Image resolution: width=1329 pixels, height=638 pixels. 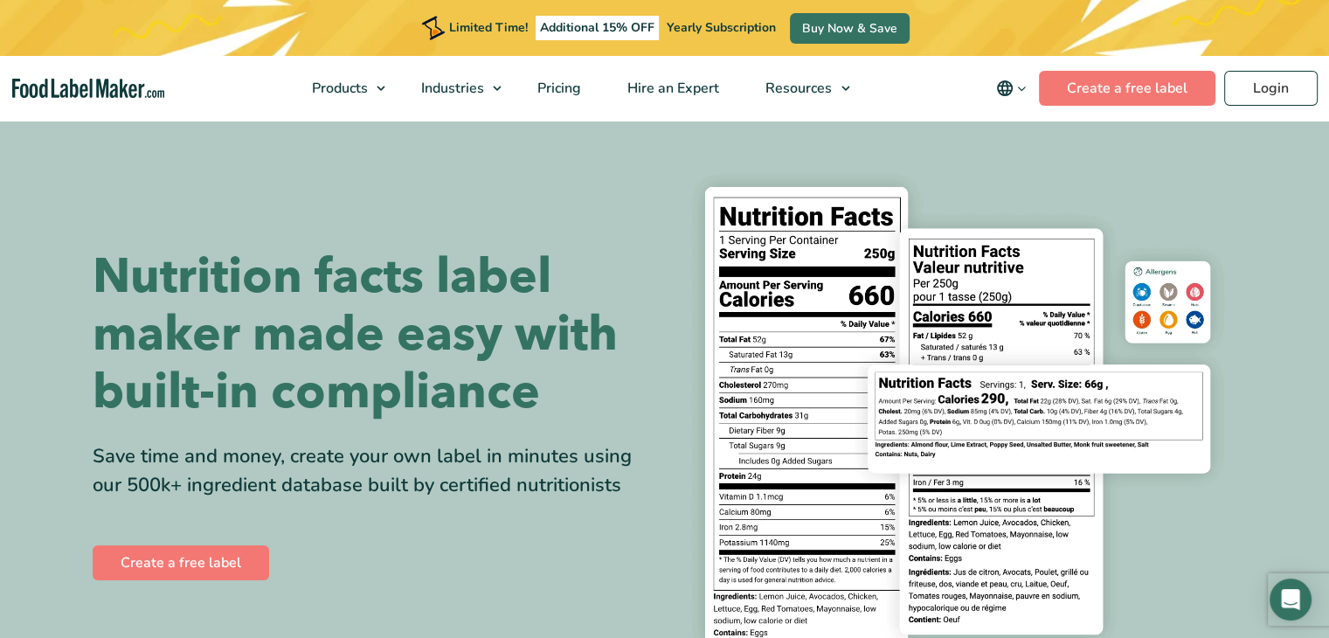 What do you see at coordinates (558, 88) in the screenshot?
I see `span: Pricing` at bounding box center [558, 88].